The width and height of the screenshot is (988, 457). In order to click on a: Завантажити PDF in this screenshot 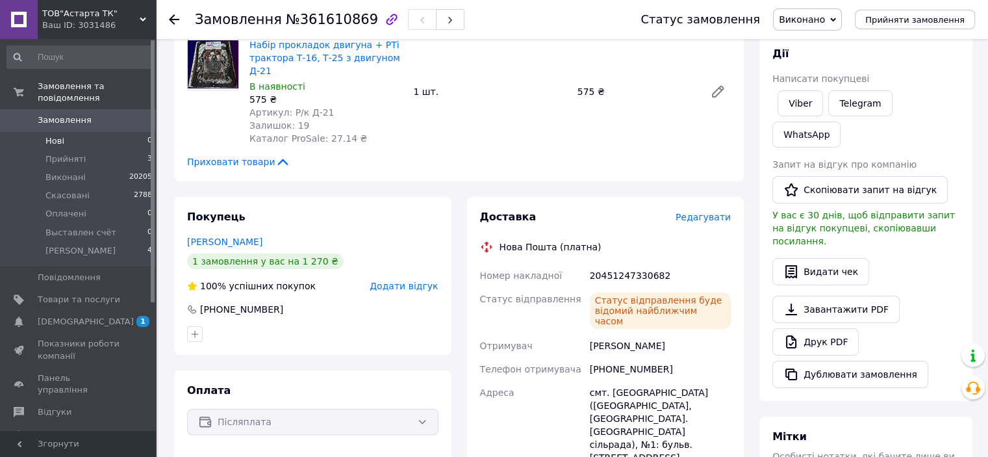, I will do `click(836, 309)`.